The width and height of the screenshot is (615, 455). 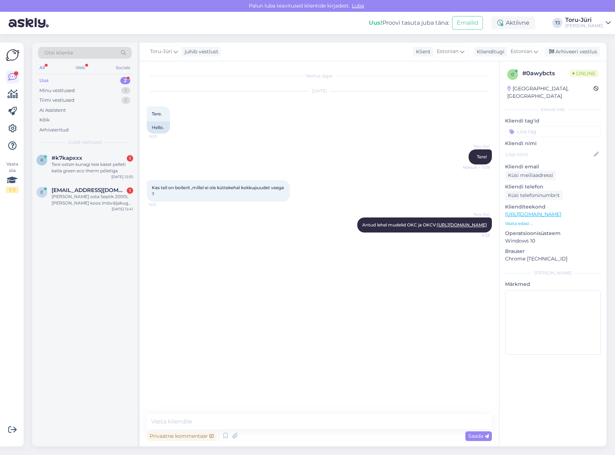 What do you see at coordinates (553, 241) in the screenshot?
I see `p: Windows 10` at bounding box center [553, 241].